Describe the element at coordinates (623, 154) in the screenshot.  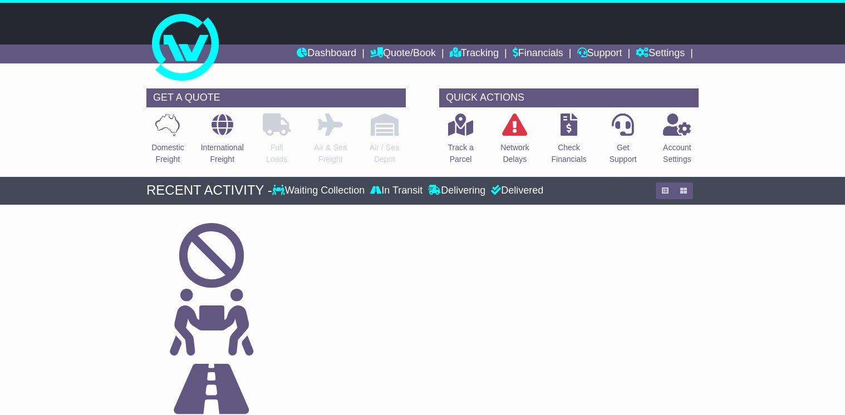
I see `p: Get Support` at that location.